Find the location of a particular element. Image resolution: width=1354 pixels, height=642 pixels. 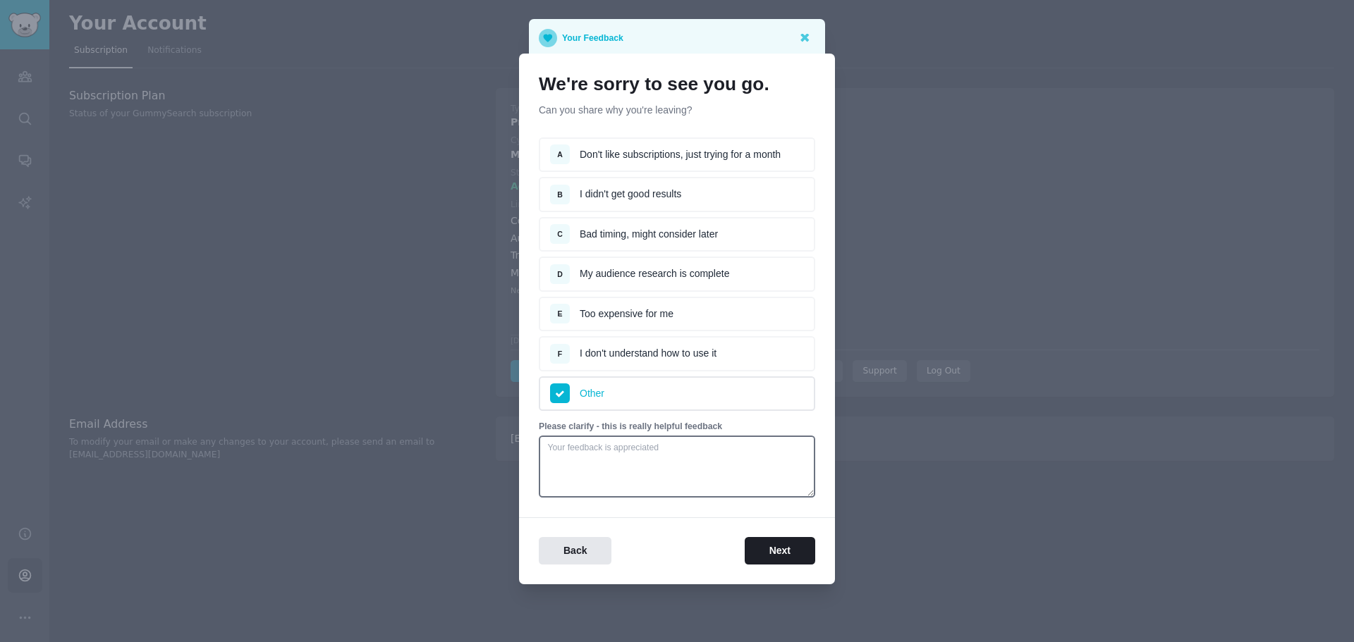

span: C is located at coordinates (560, 234).